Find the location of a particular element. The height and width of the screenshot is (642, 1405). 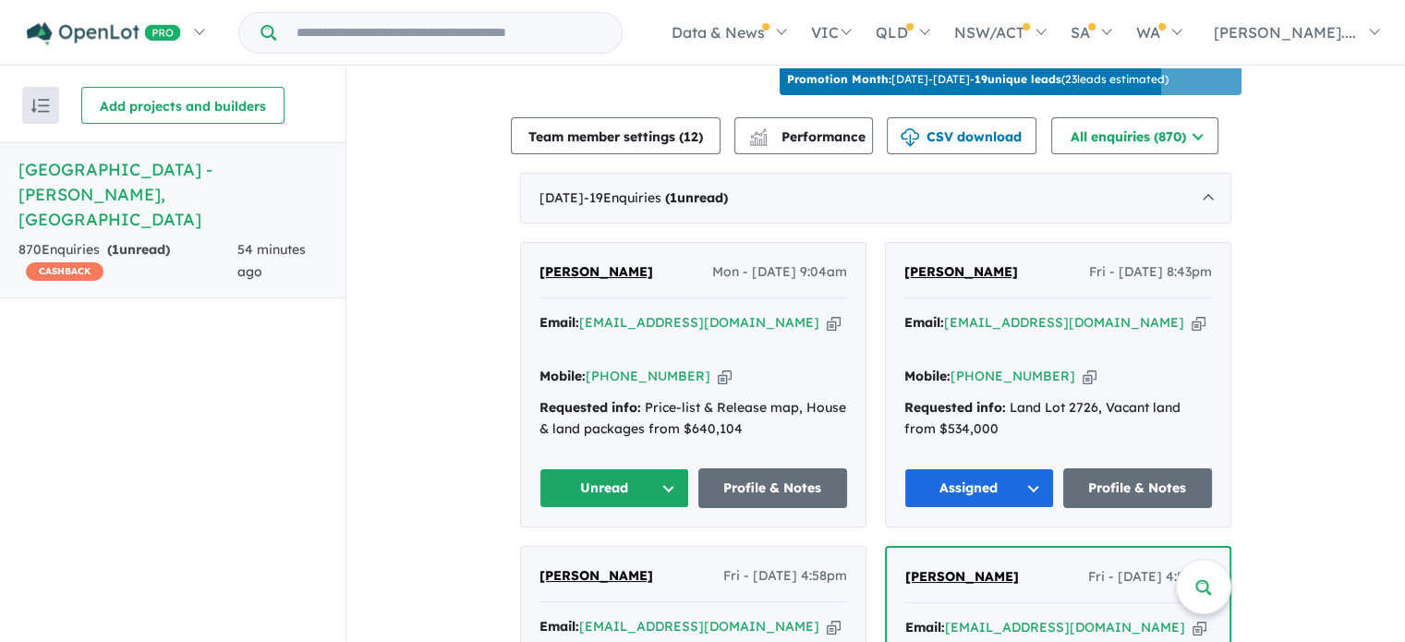

button: Team member settings (12) is located at coordinates (615, 136).